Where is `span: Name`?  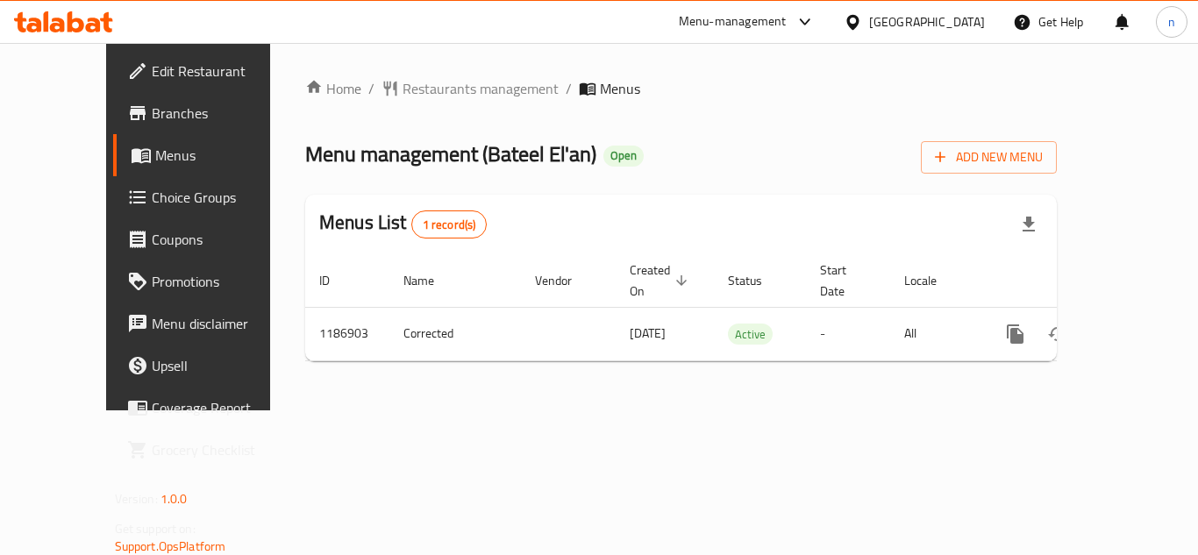
span: Name is located at coordinates (430, 281).